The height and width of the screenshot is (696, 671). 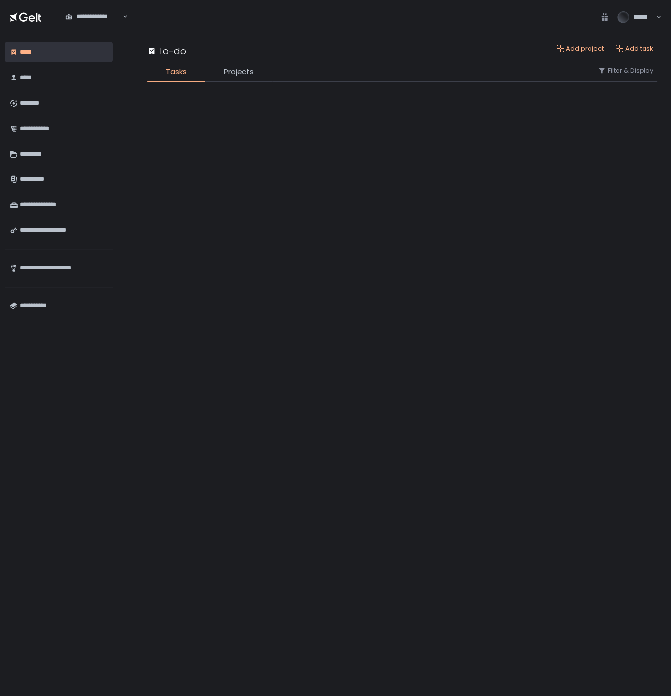 I want to click on span: Tasks, so click(x=176, y=72).